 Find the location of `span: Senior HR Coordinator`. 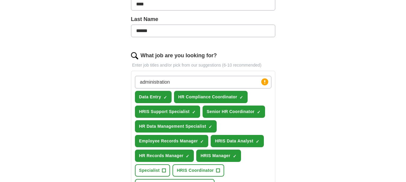

span: Senior HR Coordinator is located at coordinates (230, 112).